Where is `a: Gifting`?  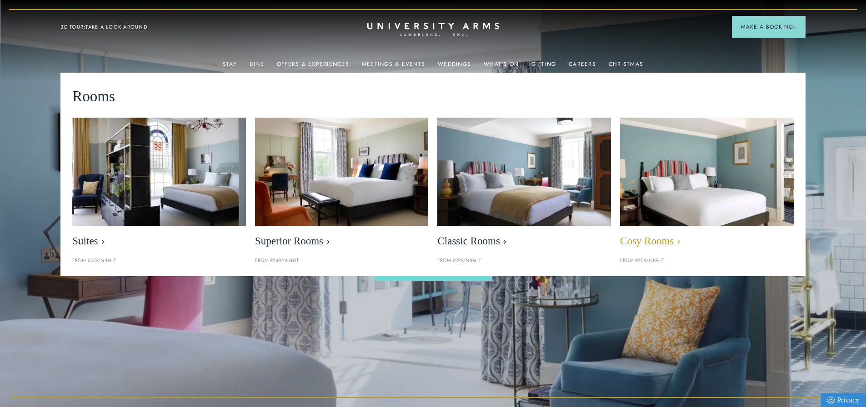
a: Gifting is located at coordinates (544, 67).